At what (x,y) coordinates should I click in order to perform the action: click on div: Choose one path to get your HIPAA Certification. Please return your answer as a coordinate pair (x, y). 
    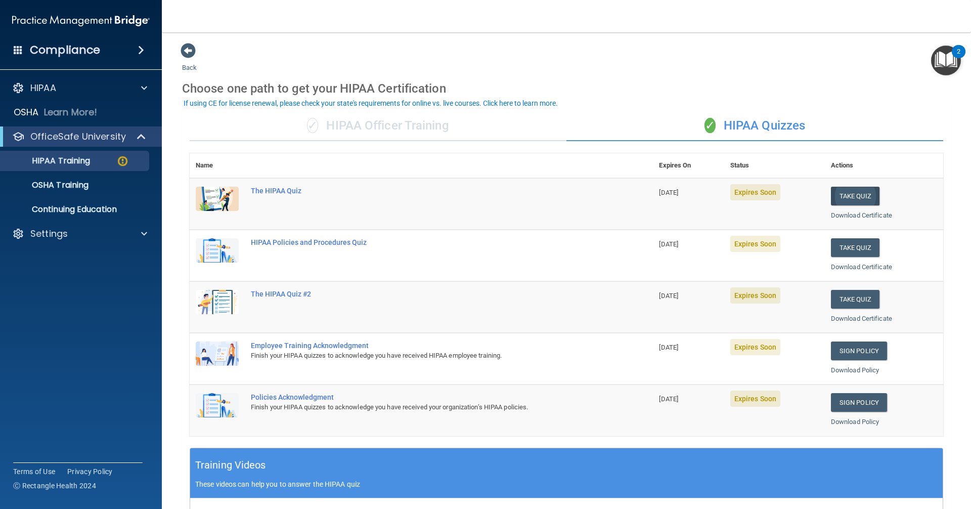
    Looking at the image, I should click on (566, 89).